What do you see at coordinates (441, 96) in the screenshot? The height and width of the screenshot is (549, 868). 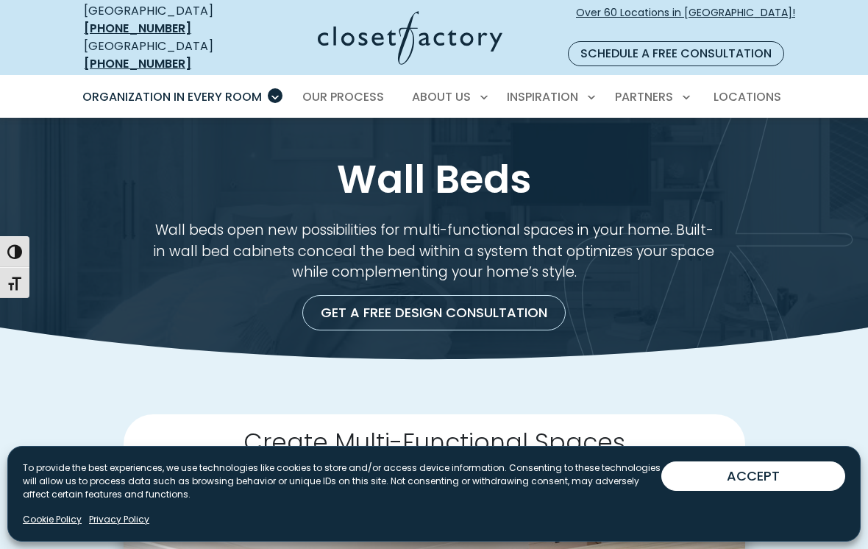 I see `span: About Us` at bounding box center [441, 96].